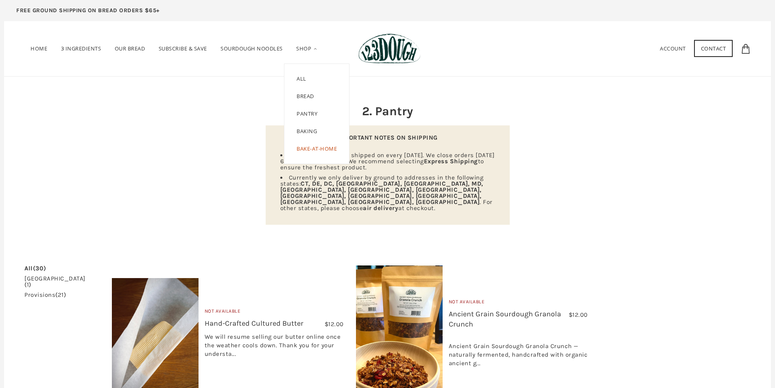 This screenshot has height=388, width=775. Describe the element at coordinates (673, 48) in the screenshot. I see `a: Account` at that location.